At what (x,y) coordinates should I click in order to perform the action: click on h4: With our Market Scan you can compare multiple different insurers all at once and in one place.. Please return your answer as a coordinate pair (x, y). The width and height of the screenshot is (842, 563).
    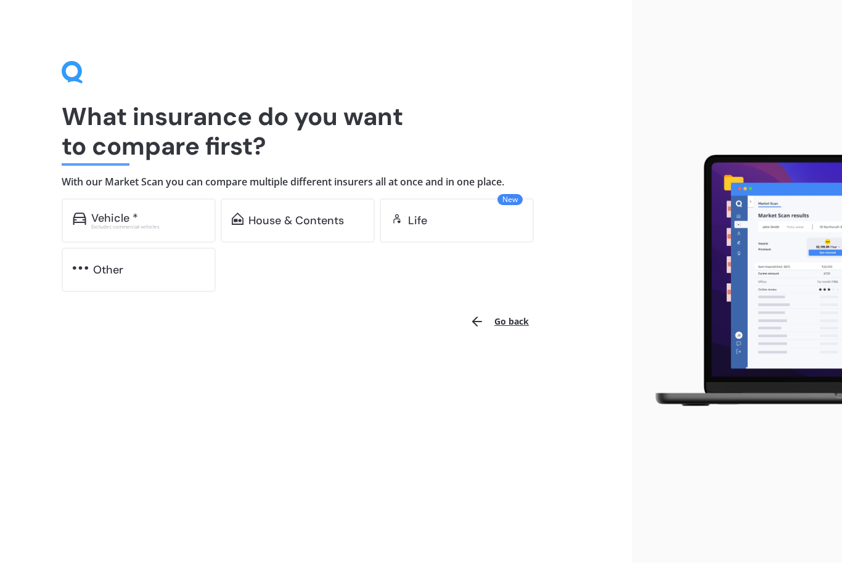
    Looking at the image, I should click on (316, 182).